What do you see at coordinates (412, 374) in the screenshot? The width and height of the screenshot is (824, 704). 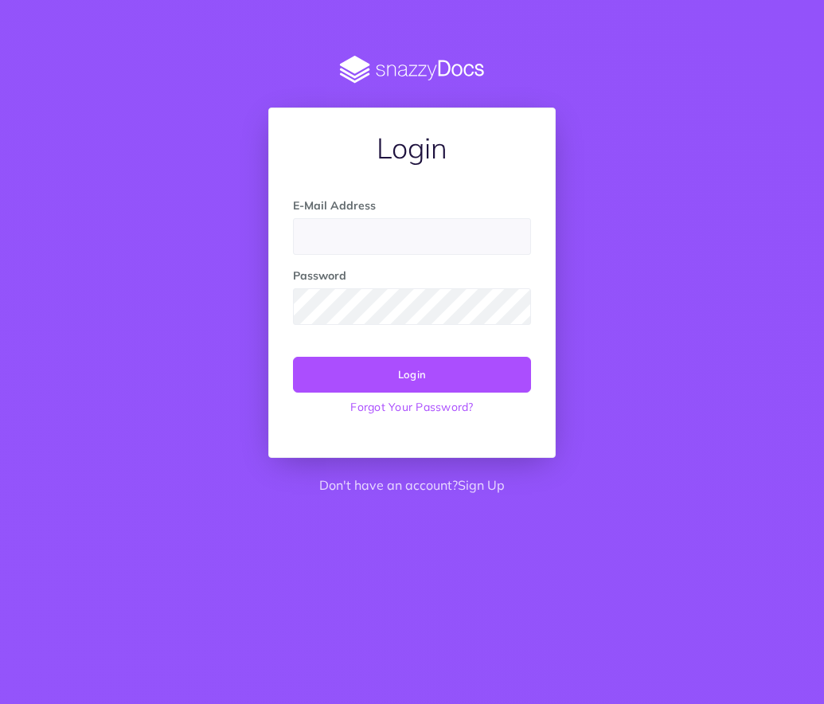 I see `button: Login` at bounding box center [412, 374].